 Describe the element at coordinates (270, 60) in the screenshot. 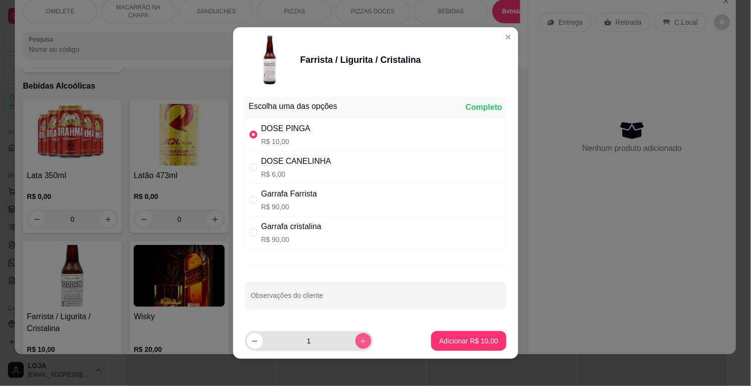

I see `img: product-image` at that location.